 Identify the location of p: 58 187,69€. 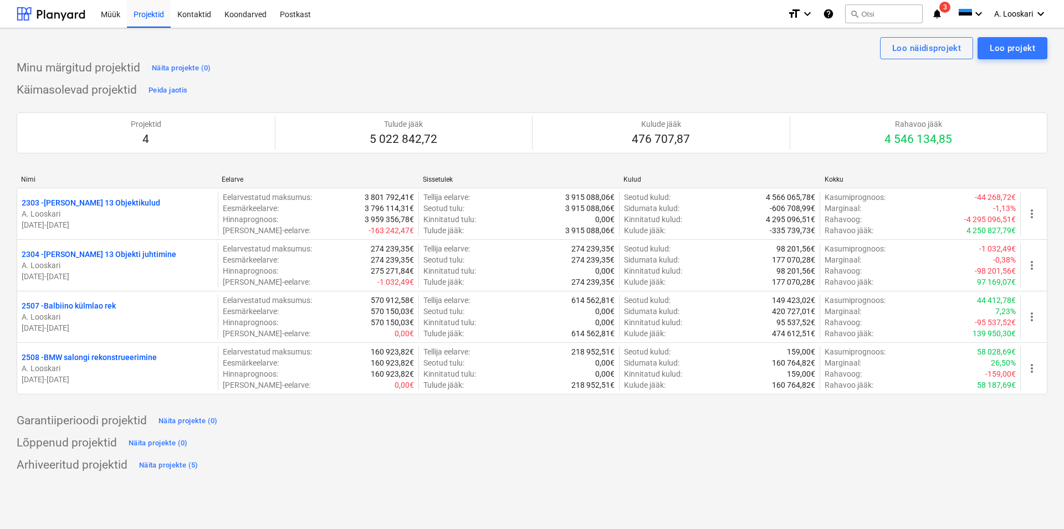
(996, 385).